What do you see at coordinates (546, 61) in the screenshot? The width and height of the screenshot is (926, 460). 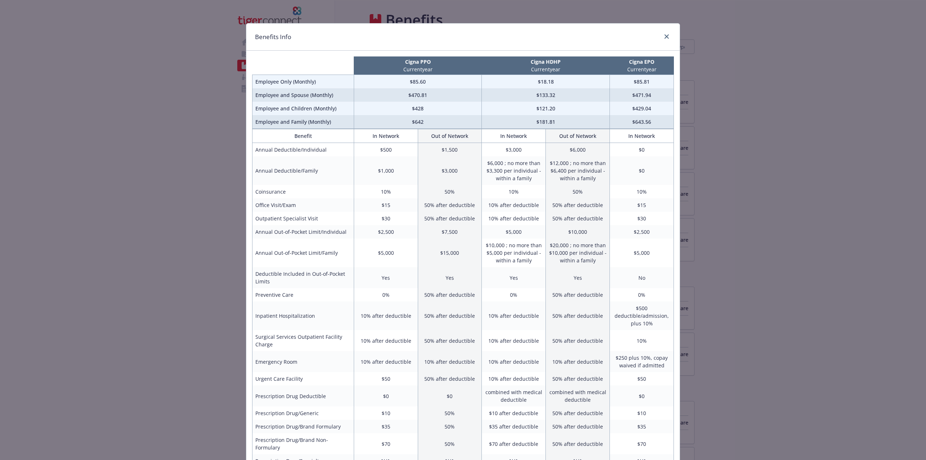 I see `p: Cigna HDHP` at bounding box center [546, 61].